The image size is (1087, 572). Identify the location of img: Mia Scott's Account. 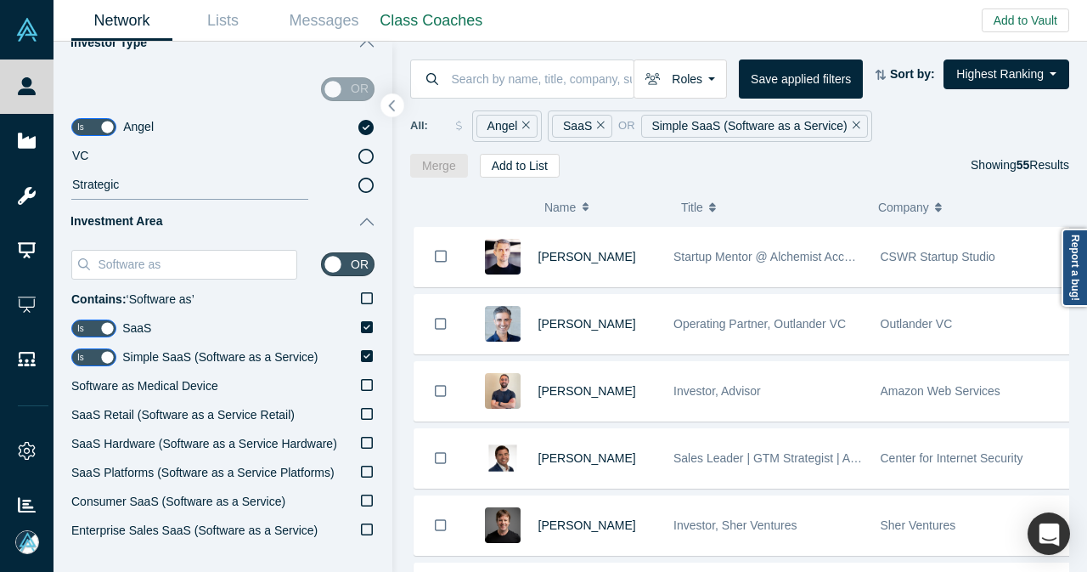
(27, 542).